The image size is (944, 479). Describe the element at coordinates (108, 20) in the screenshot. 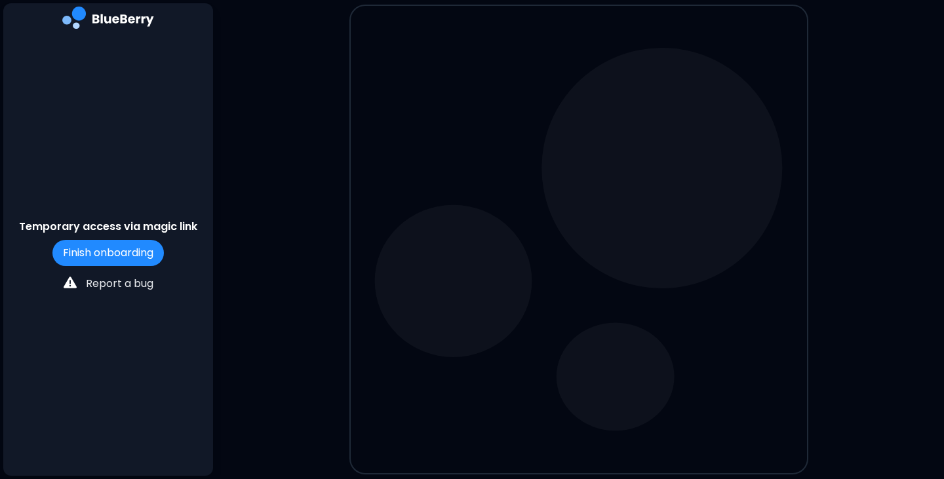

I see `img: company logo` at that location.